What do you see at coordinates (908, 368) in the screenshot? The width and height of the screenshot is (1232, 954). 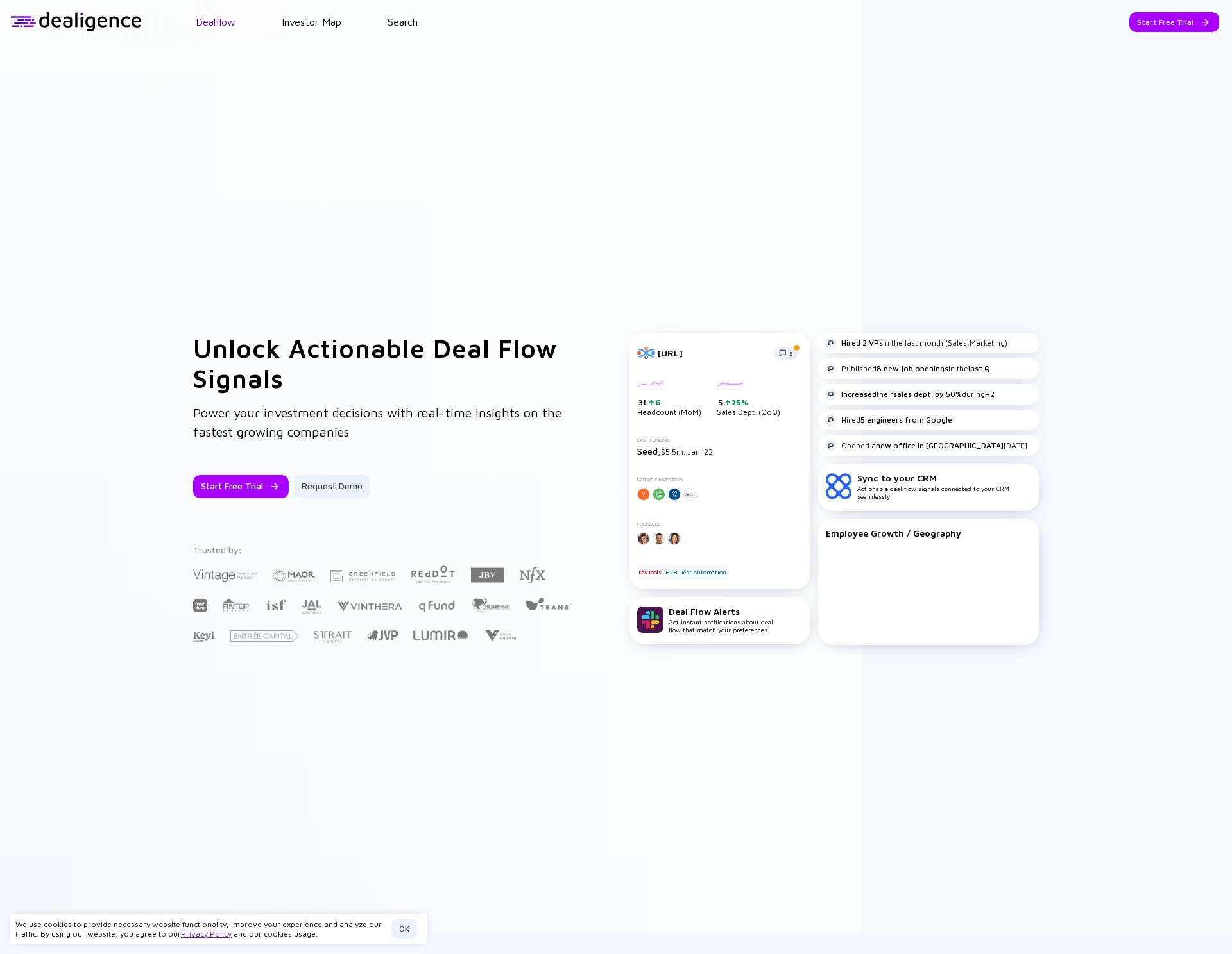 I see `div: Published in the` at bounding box center [908, 368].